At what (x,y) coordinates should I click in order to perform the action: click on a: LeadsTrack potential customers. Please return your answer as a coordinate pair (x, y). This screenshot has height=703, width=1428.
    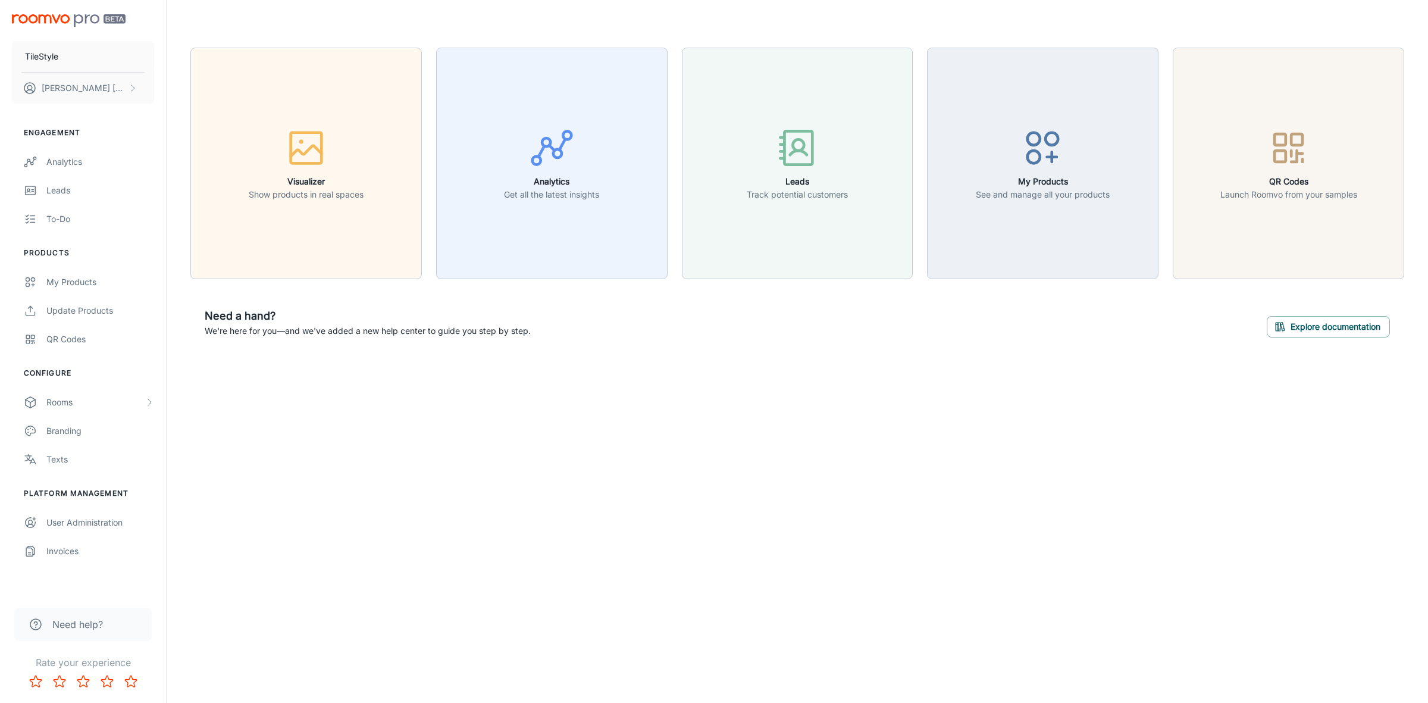
    Looking at the image, I should click on (797, 162).